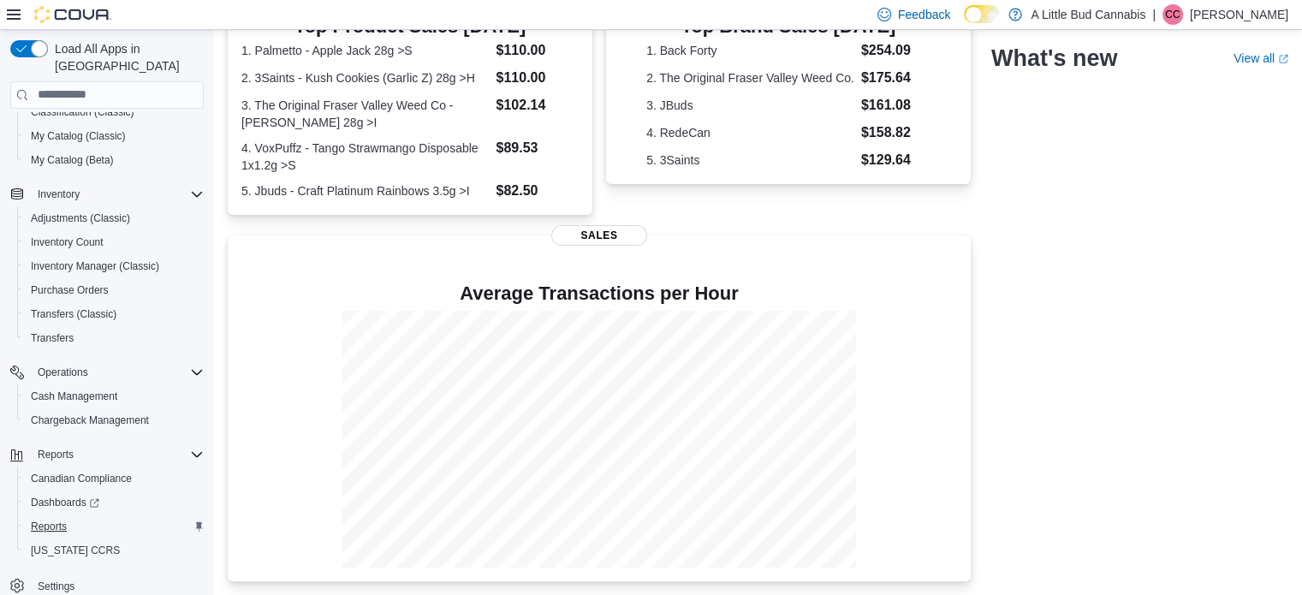 This screenshot has height=595, width=1302. What do you see at coordinates (365, 78) in the screenshot?
I see `dt: 2. 3Saints - Kush Cookies (Garlic Z) 28g >H` at bounding box center [365, 78].